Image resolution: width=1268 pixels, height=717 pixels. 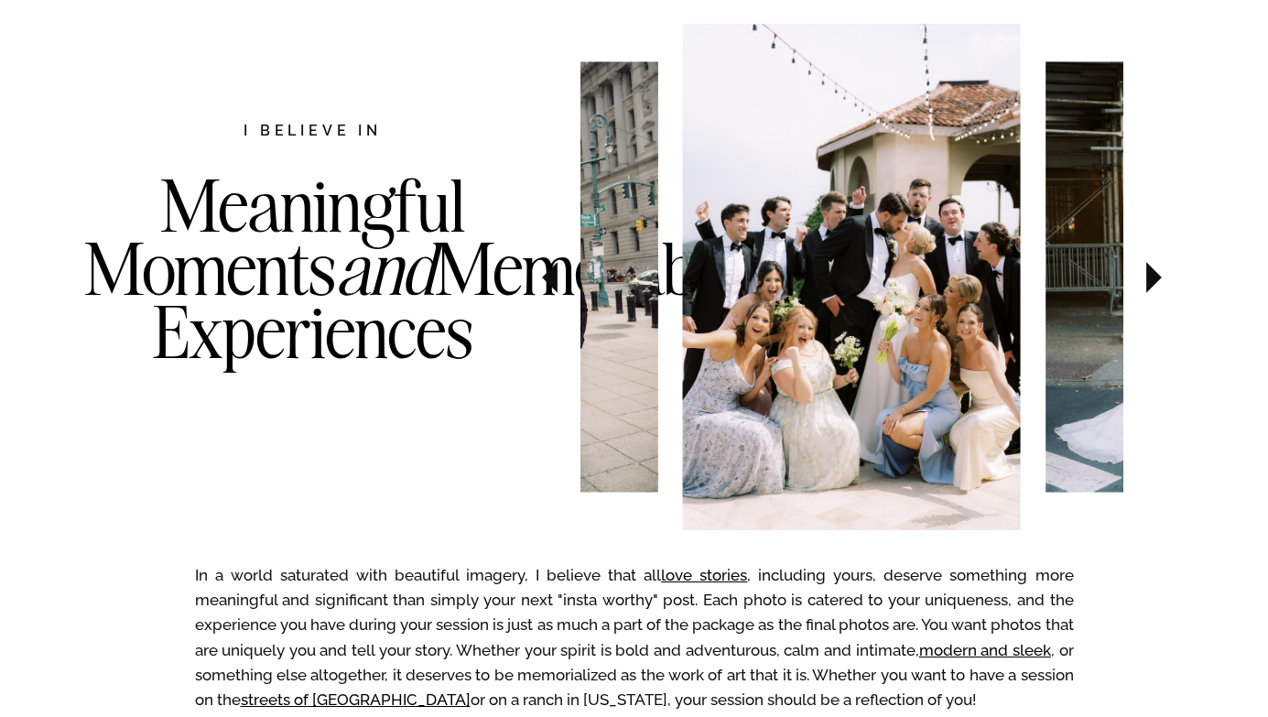 What do you see at coordinates (313, 132) in the screenshot?
I see `h2: I believe in` at bounding box center [313, 132].